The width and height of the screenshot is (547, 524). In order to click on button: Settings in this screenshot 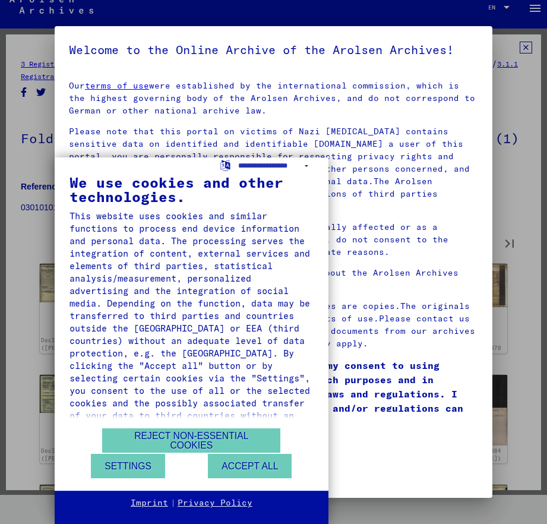, I will do `click(128, 466)`.